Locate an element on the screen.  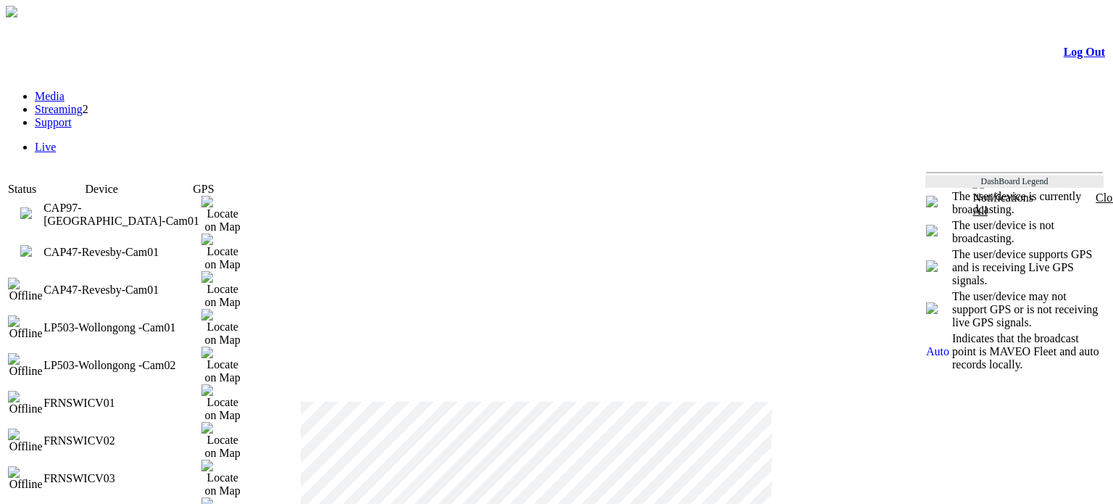
td: LP503-Wollongong -Cam01 is located at coordinates (122, 328).